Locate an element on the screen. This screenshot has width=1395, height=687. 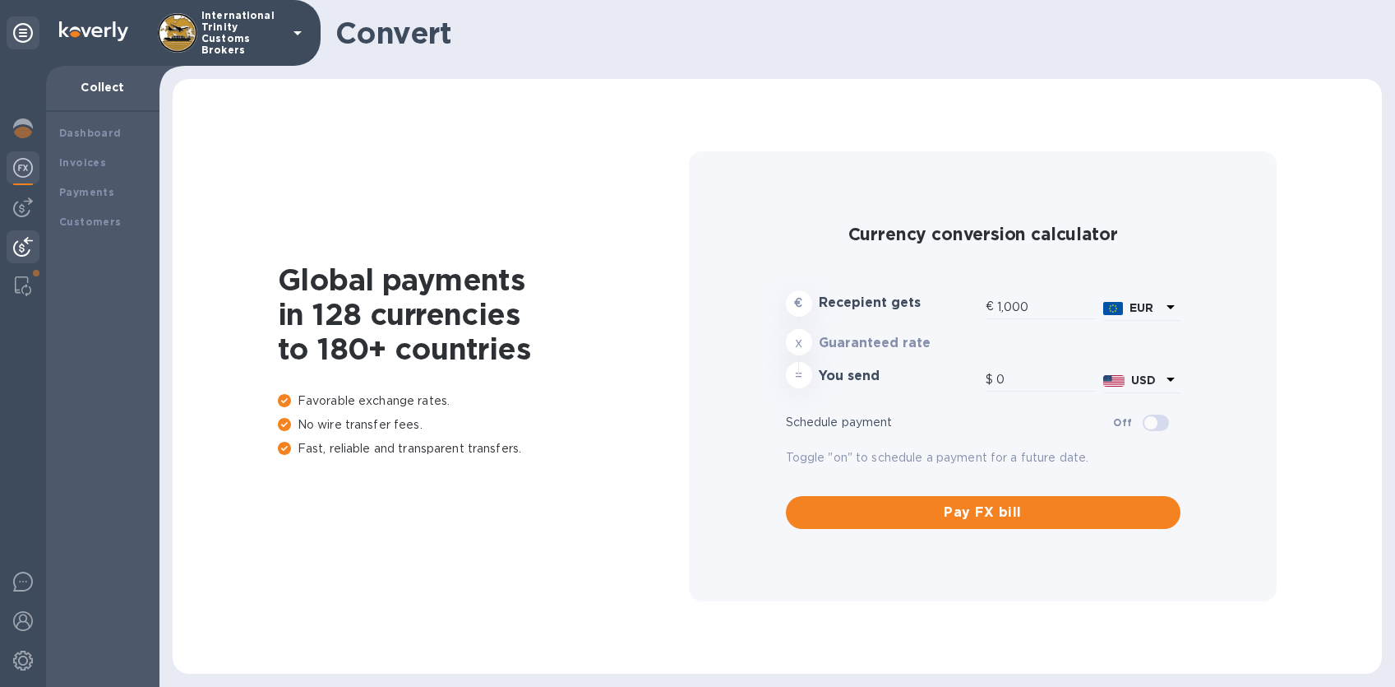
b: USD is located at coordinates (1144, 380).